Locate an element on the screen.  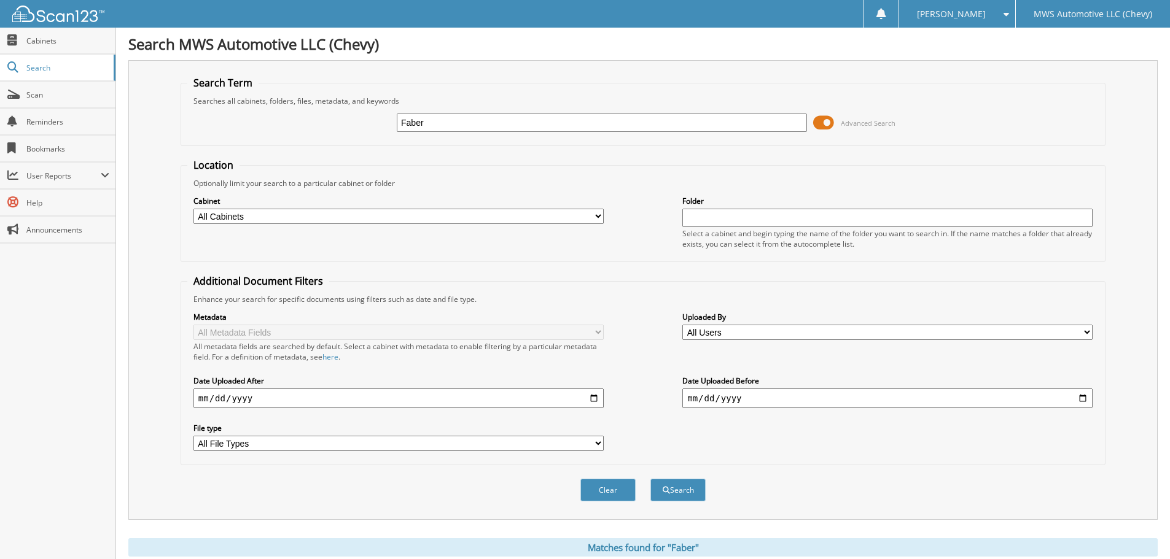
legend: Location is located at coordinates (213, 165).